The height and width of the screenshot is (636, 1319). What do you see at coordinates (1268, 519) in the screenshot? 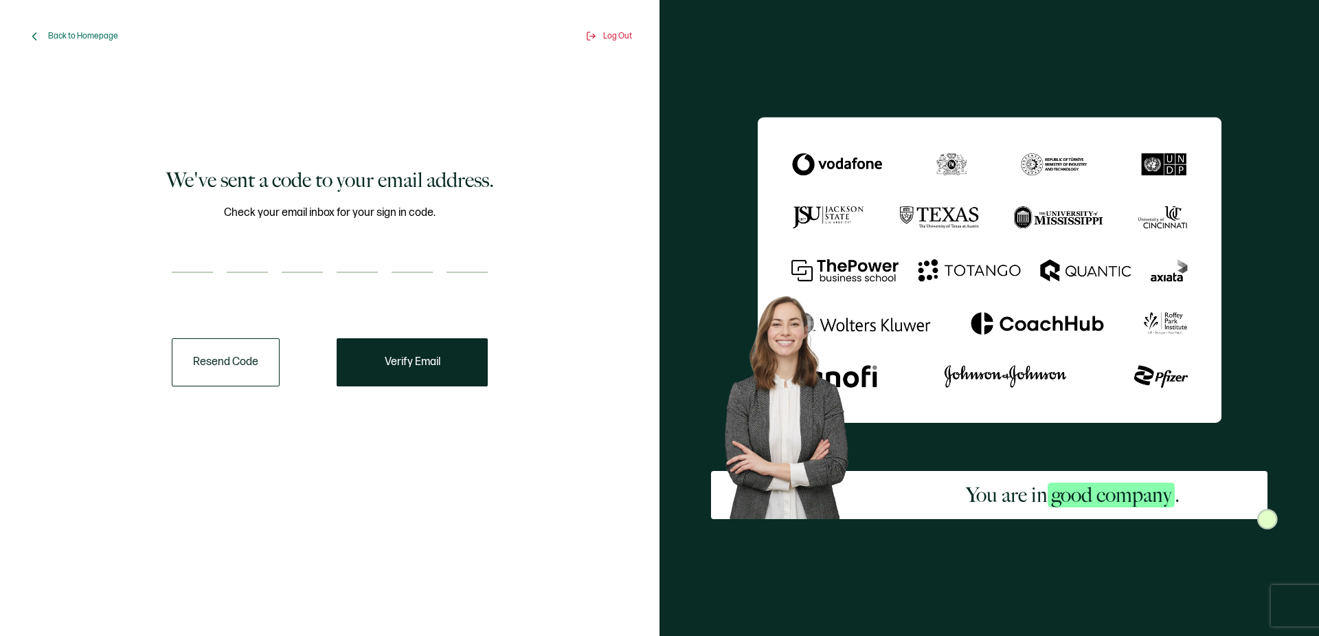
I see `img: Sertifier Signup` at bounding box center [1268, 519].